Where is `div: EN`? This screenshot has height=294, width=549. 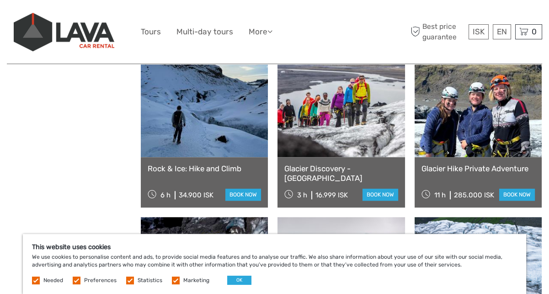 div: EN is located at coordinates (502, 32).